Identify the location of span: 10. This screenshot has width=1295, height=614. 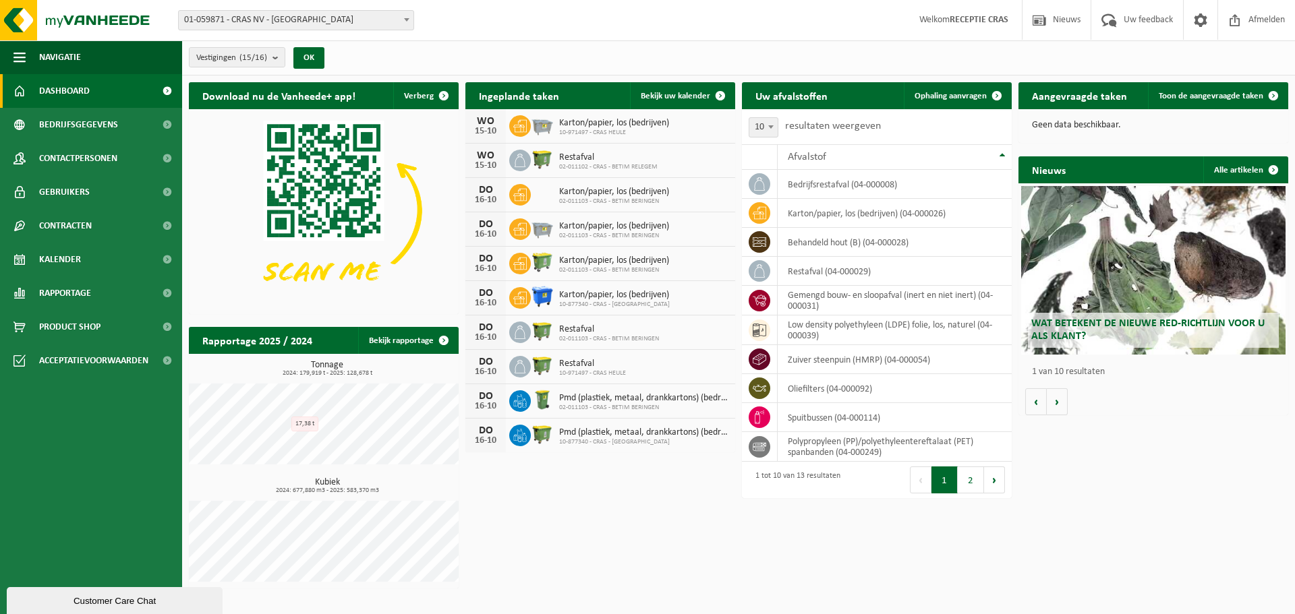
(763, 127).